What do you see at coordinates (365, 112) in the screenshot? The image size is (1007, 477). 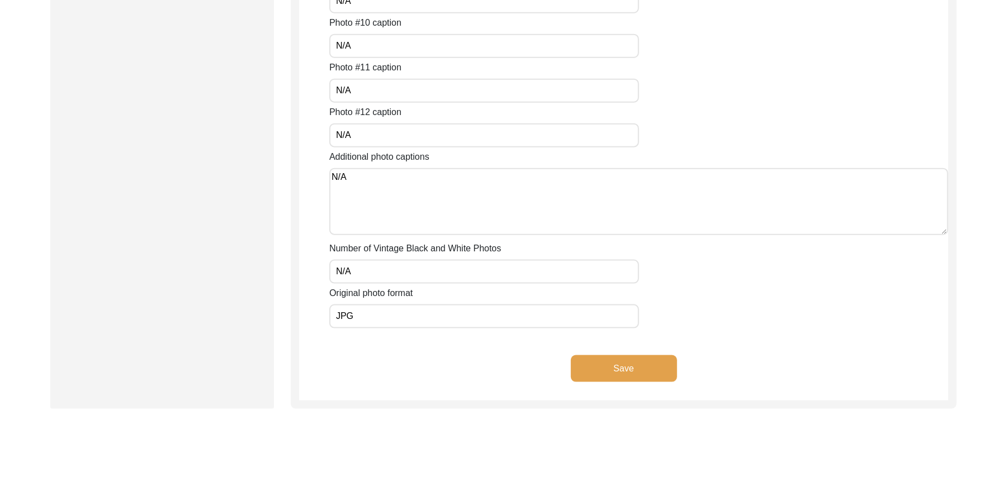 I see `label: Photo #12 caption` at bounding box center [365, 112].